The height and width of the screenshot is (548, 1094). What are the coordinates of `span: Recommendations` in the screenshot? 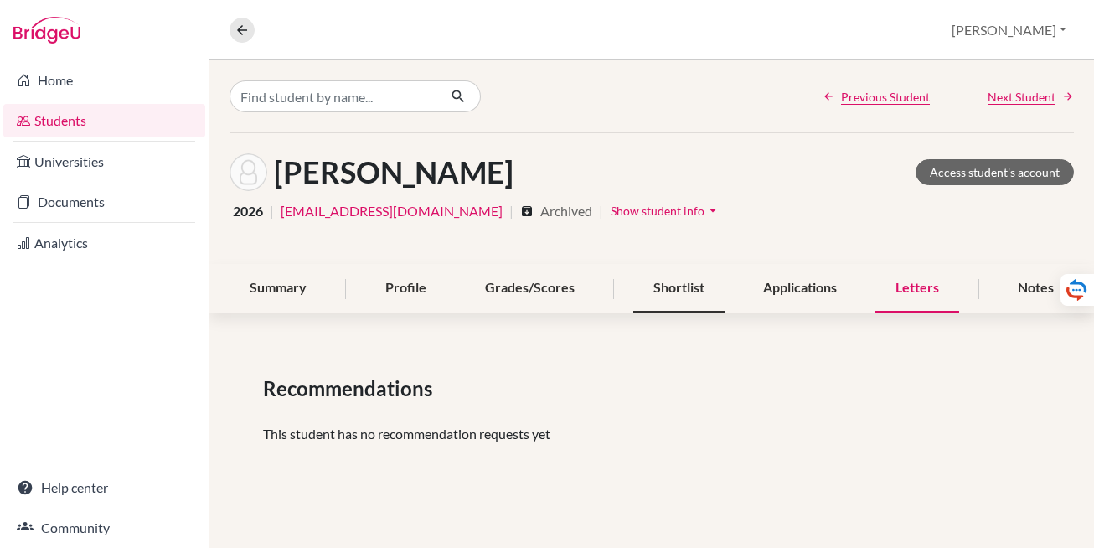 It's located at (351, 389).